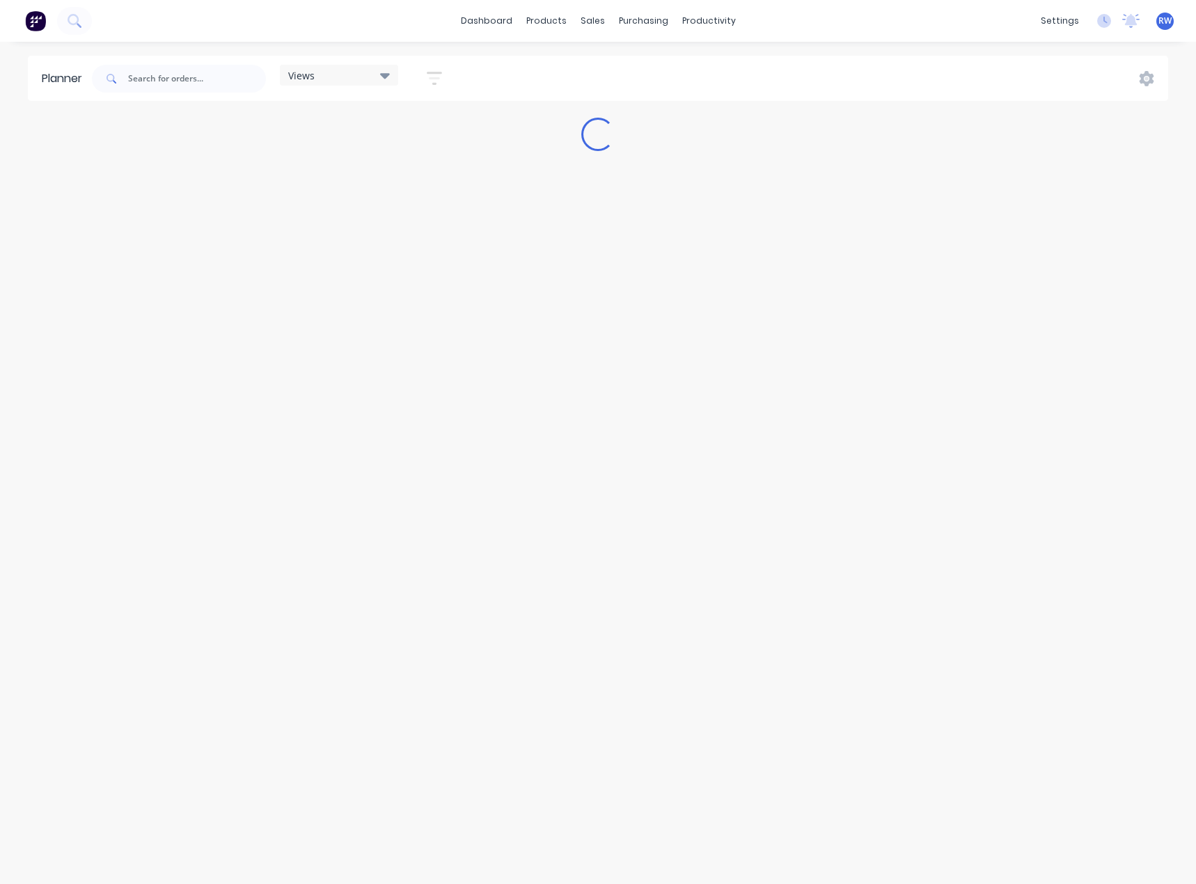 The width and height of the screenshot is (1196, 884). I want to click on div: settings, so click(1060, 21).